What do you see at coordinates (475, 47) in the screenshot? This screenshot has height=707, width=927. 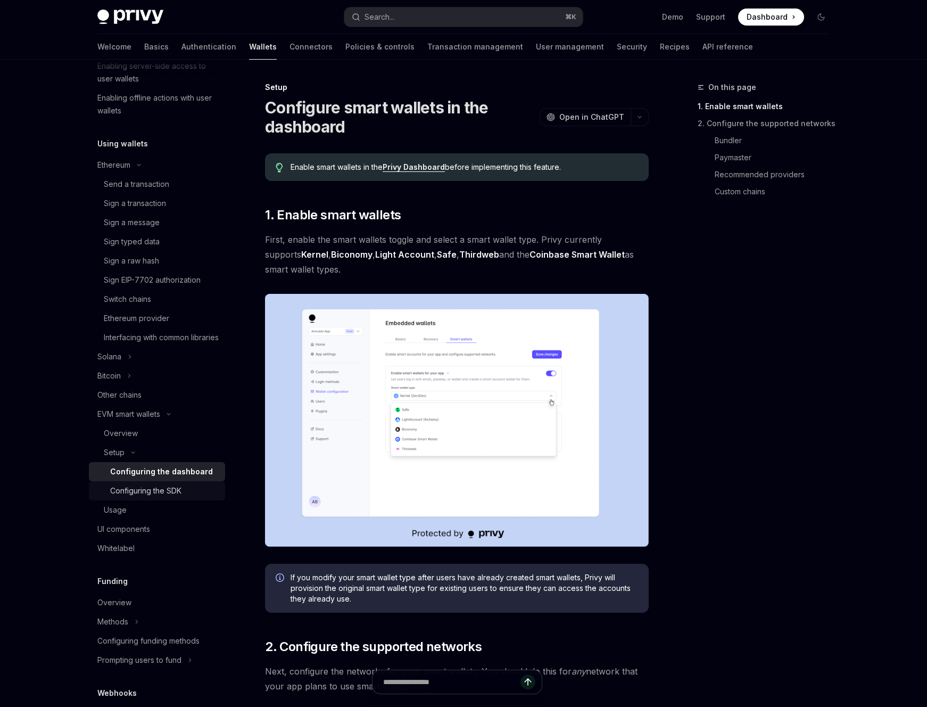 I see `a: Transaction management` at bounding box center [475, 47].